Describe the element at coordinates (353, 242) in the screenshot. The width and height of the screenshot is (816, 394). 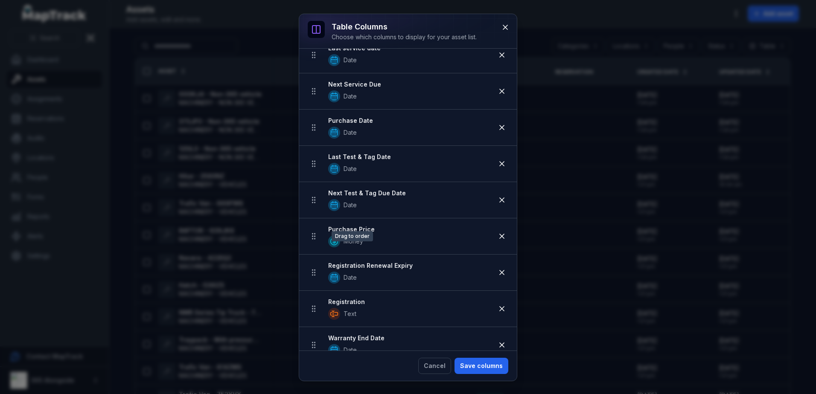
I see `span: Money` at that location.